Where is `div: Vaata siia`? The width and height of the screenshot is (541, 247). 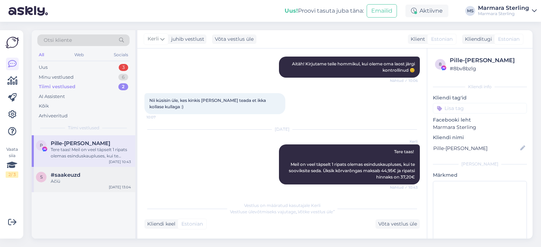
div: Vaata siia is located at coordinates (12, 162).